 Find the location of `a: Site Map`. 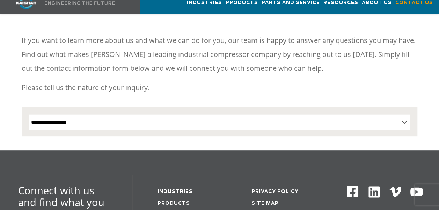

a: Site Map is located at coordinates (265, 204).